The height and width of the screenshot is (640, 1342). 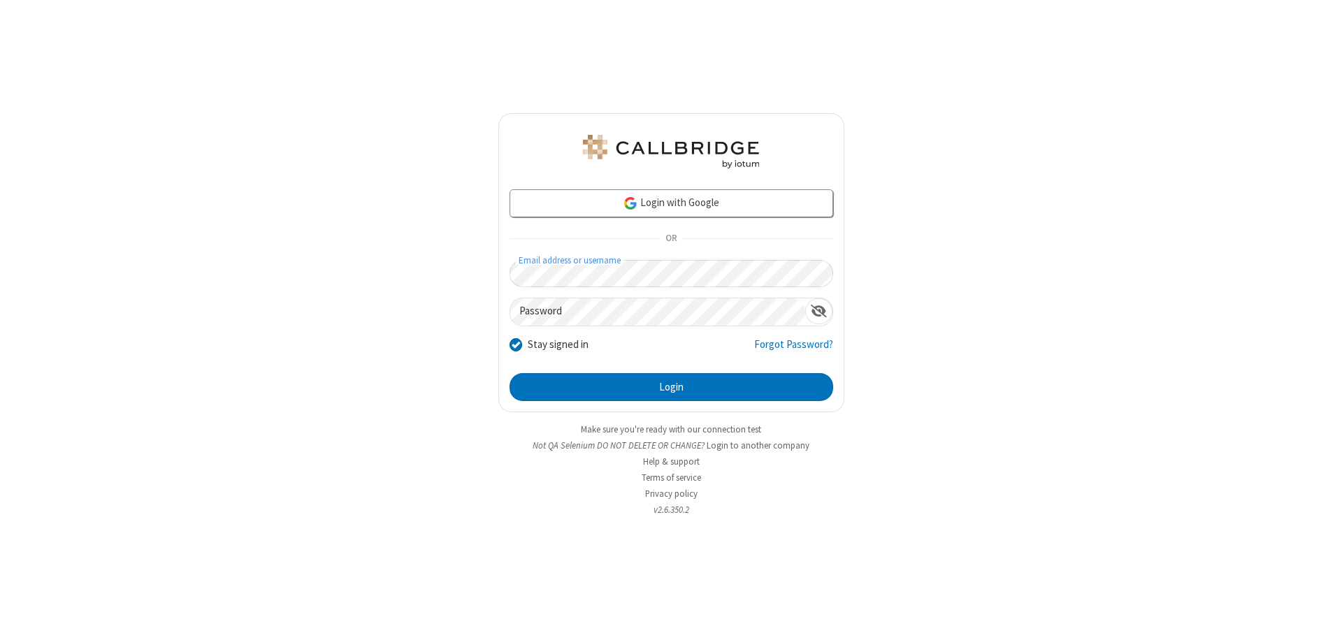 I want to click on img: google-icon.png, so click(x=630, y=203).